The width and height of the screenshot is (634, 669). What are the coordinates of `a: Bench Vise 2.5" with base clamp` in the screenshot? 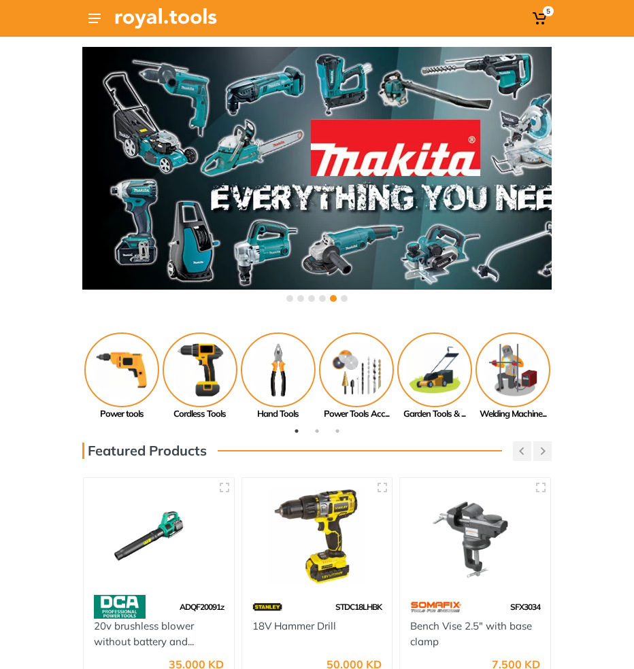 It's located at (470, 634).